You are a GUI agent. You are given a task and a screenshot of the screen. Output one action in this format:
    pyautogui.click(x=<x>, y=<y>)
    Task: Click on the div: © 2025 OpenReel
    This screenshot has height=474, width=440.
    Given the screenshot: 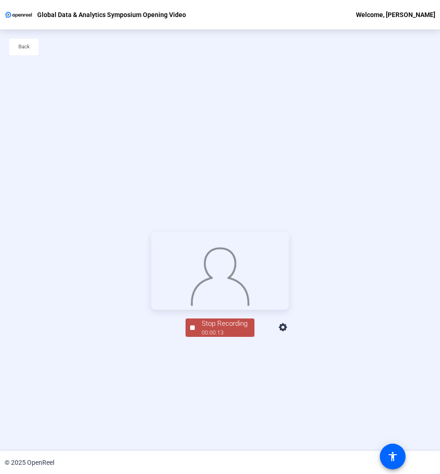 What is the action you would take?
    pyautogui.click(x=29, y=462)
    